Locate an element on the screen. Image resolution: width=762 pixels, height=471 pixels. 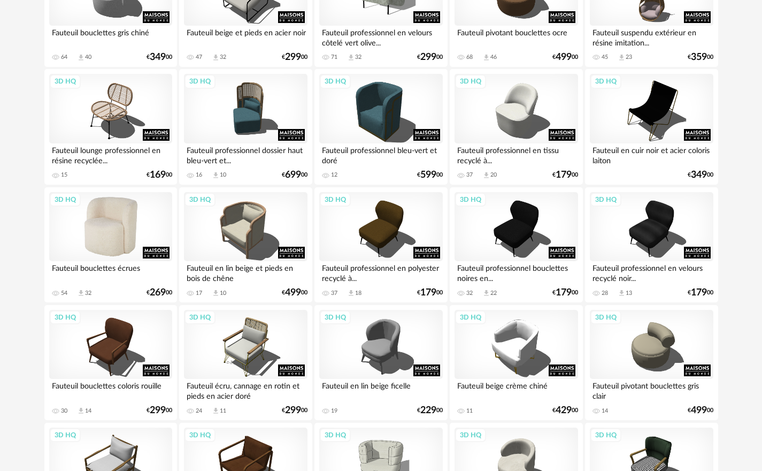
div: Fauteuil lounge professionnel en résine recyclée... is located at coordinates (111, 154).